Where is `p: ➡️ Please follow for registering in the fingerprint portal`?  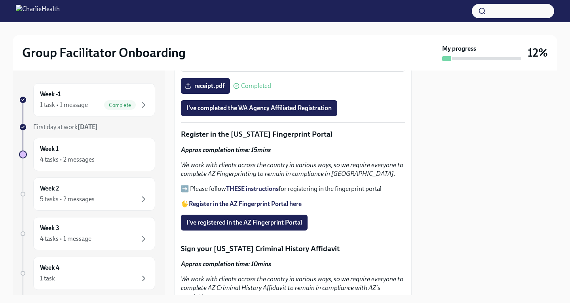 p: ➡️ Please follow for registering in the fingerprint portal is located at coordinates (293, 189).